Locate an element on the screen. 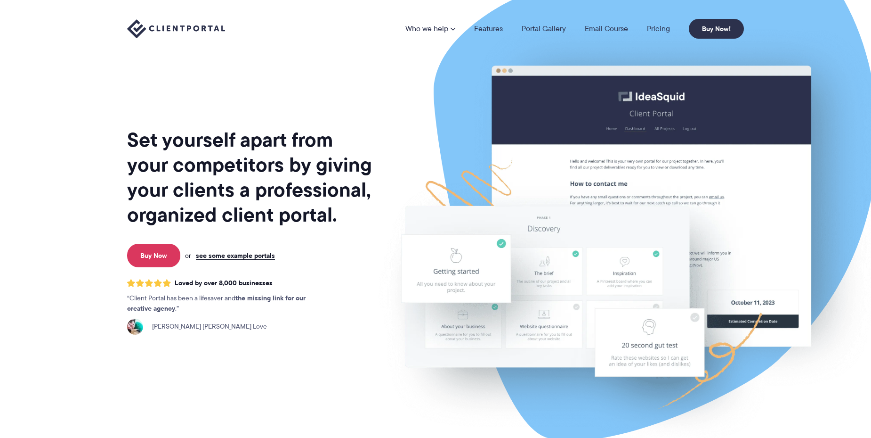  span: or is located at coordinates (188, 255).